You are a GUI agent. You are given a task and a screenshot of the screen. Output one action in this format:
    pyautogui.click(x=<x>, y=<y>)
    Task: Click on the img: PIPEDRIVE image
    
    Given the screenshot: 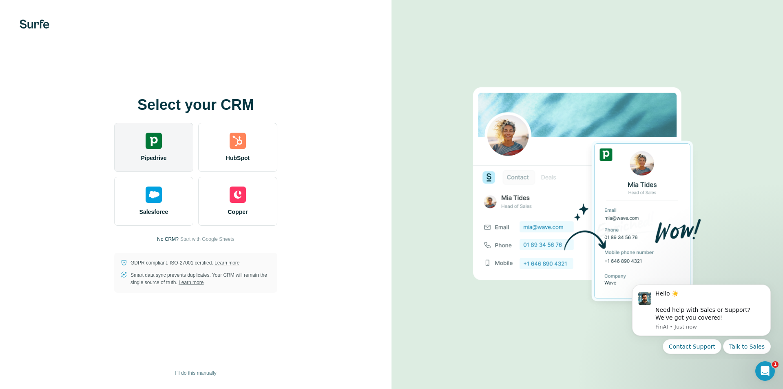 What is the action you would take?
    pyautogui.click(x=588, y=195)
    